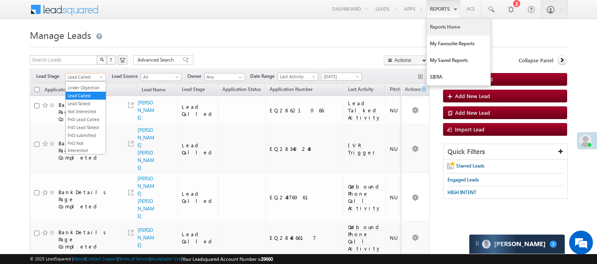 The width and height of the screenshot is (597, 264). I want to click on span: Collapse Panel, so click(535, 60).